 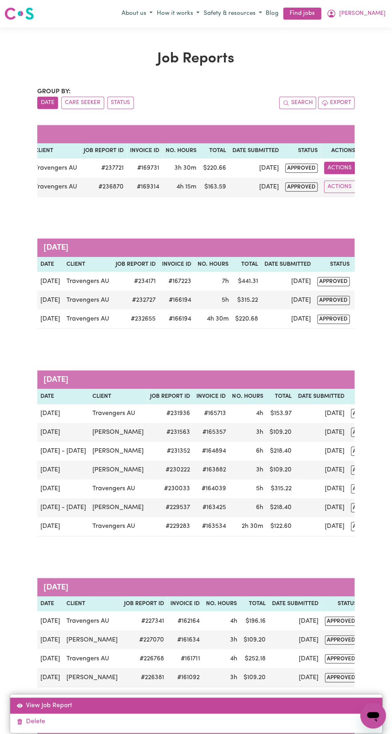 I want to click on td: #162164, so click(x=185, y=620).